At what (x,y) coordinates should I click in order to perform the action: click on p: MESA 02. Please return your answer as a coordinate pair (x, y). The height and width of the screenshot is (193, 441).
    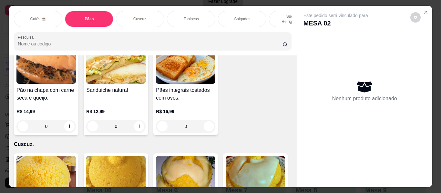
    Looking at the image, I should click on (336, 23).